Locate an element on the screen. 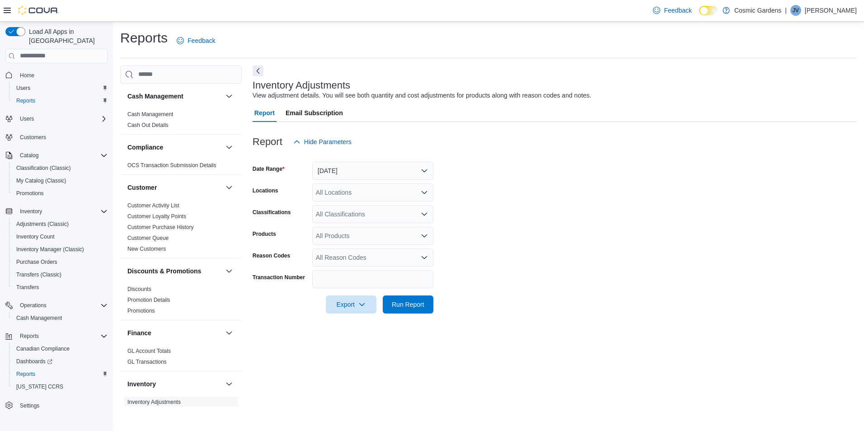  p: Cosmic Gardens is located at coordinates (758, 10).